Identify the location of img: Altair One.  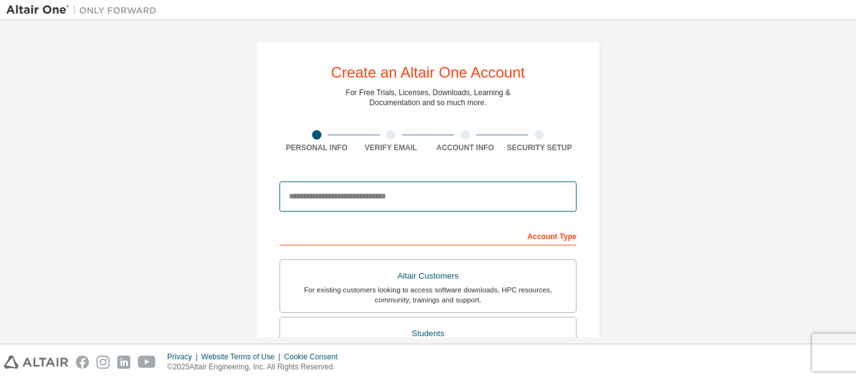
(85, 10).